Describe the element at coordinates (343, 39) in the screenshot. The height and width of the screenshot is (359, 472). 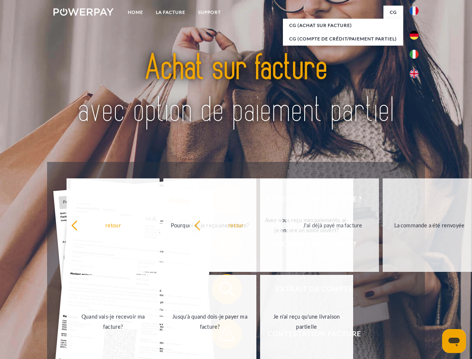
I see `a: CG (Compte de crédit/paiement partiel)` at that location.